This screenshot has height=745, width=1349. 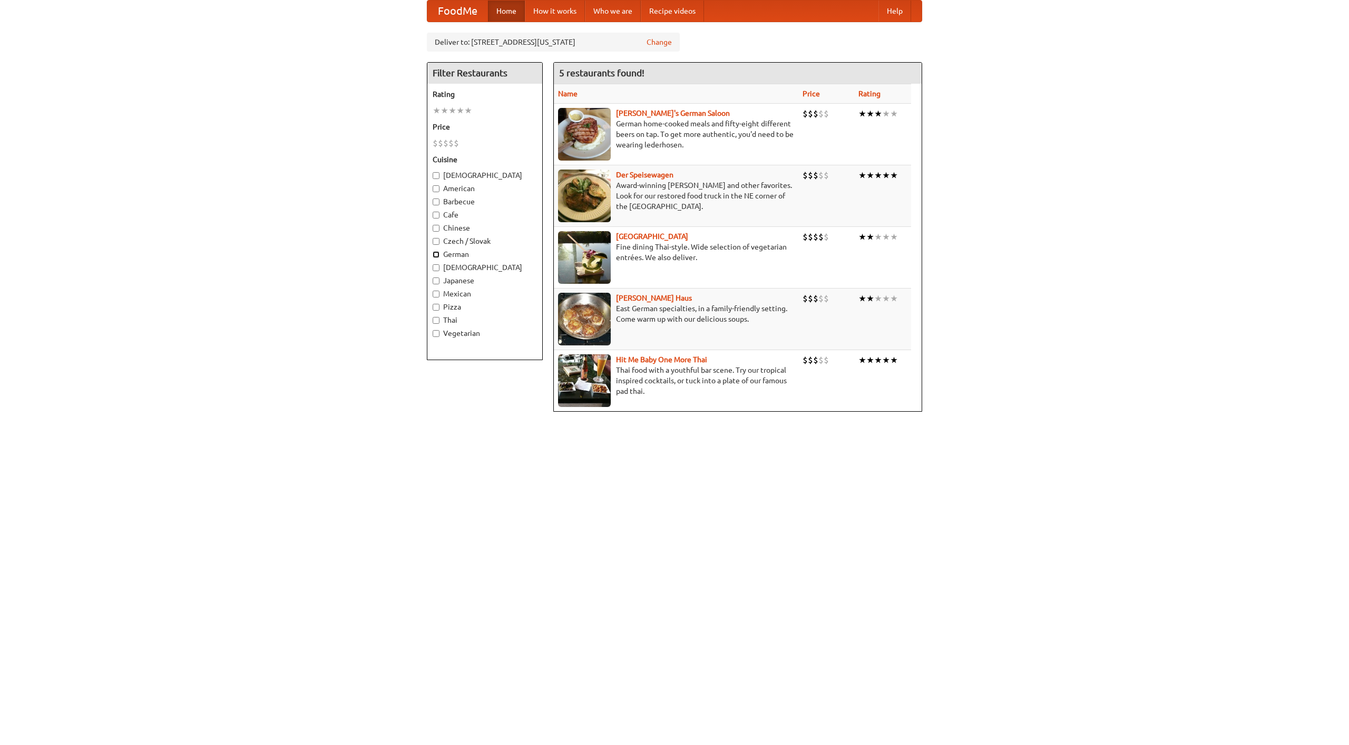 I want to click on a: Rating, so click(x=869, y=94).